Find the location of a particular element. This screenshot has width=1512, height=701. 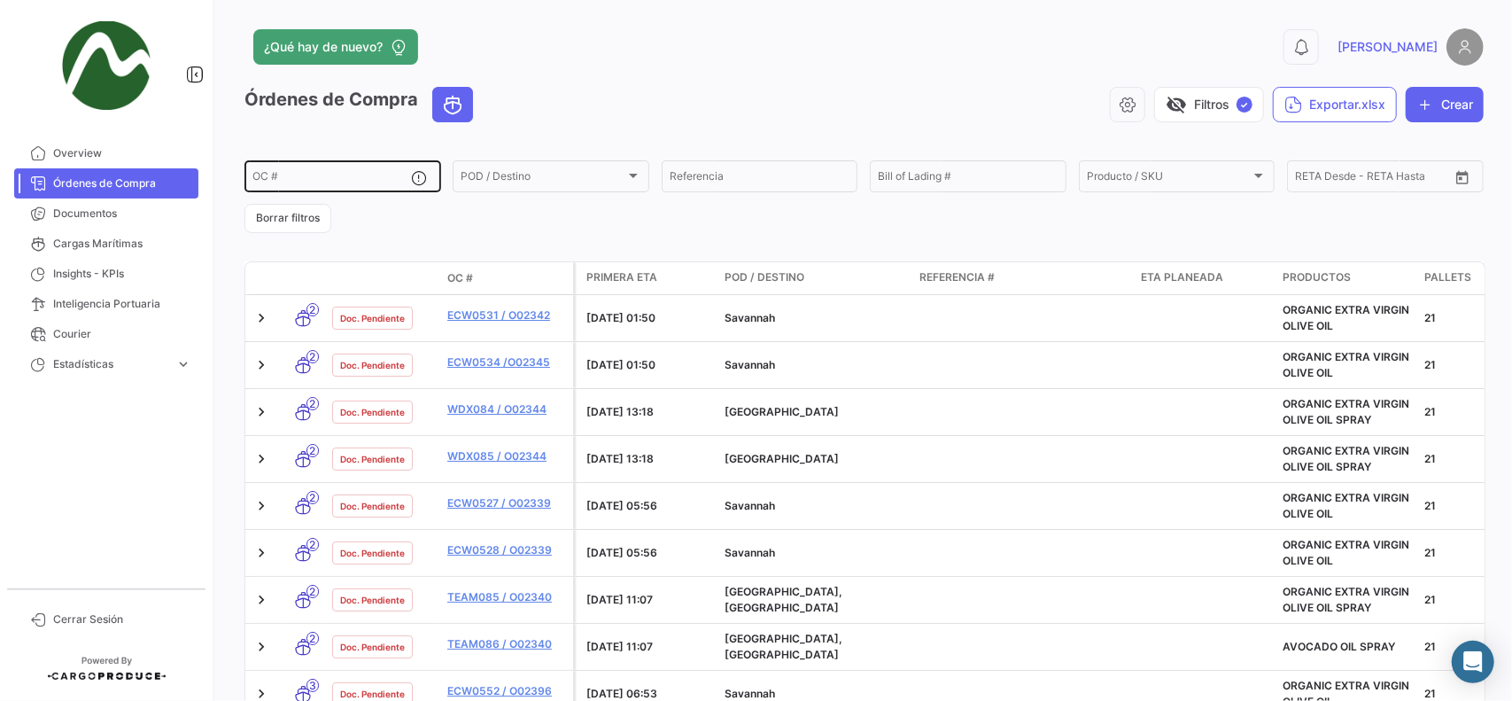

span: Pallets is located at coordinates (1447, 277).